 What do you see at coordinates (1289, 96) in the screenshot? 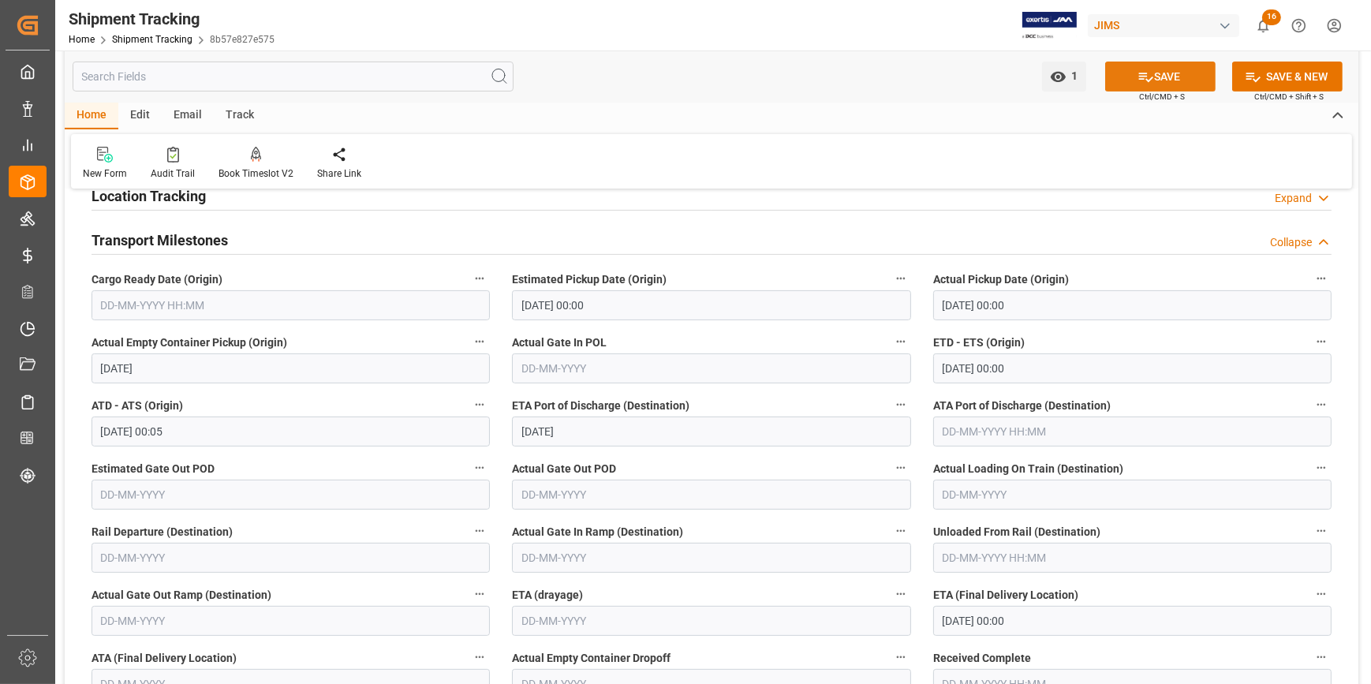
I see `span: Ctrl/CMD + Shift + S` at bounding box center [1289, 96].